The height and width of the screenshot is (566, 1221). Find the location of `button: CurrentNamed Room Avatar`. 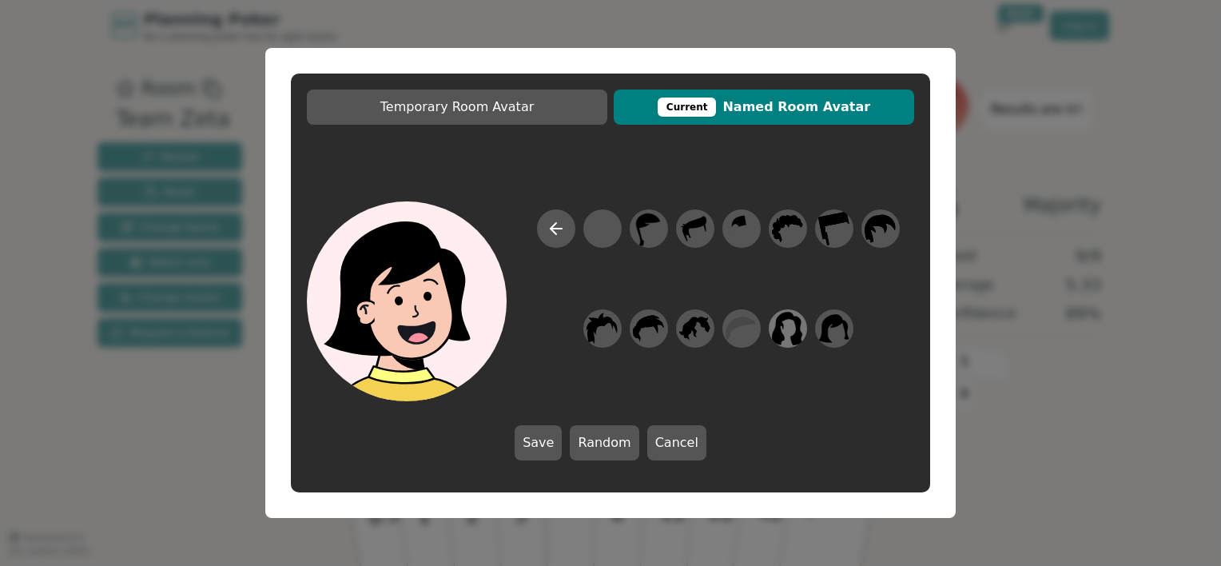

button: CurrentNamed Room Avatar is located at coordinates (764, 107).